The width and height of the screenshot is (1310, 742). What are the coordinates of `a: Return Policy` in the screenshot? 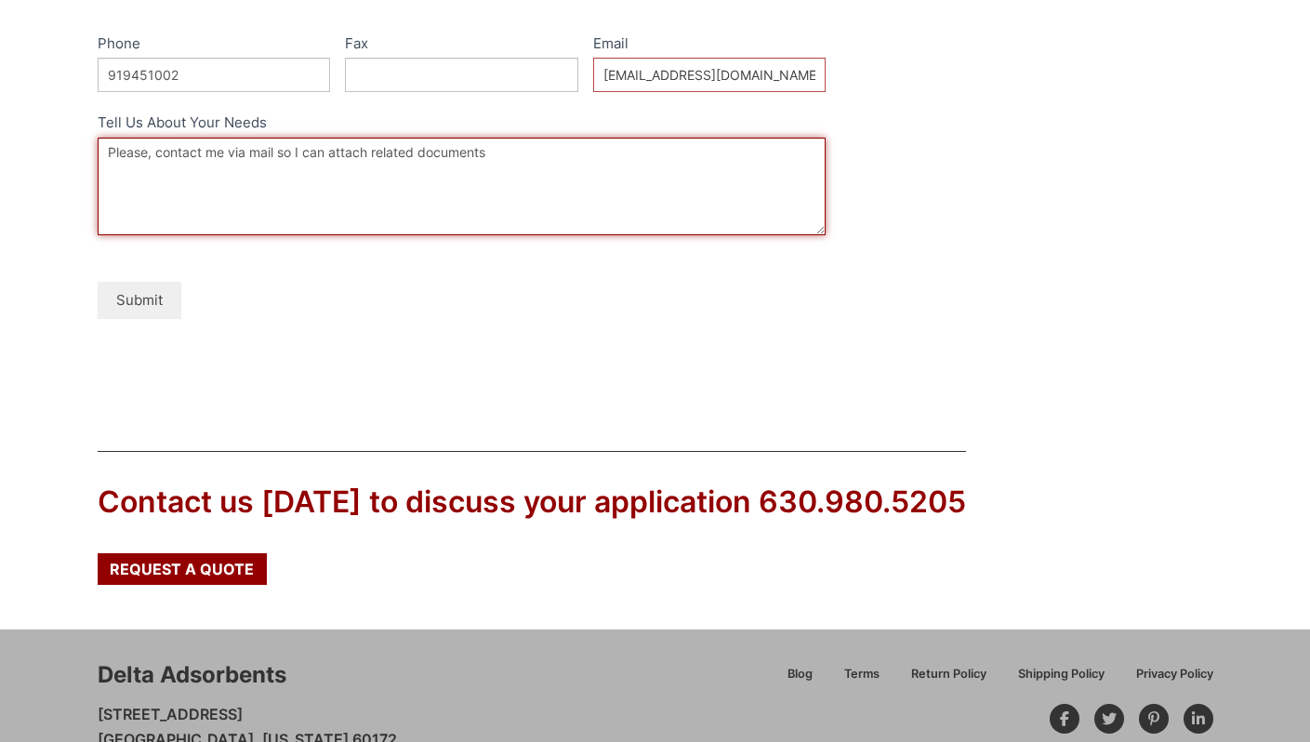 It's located at (948, 680).